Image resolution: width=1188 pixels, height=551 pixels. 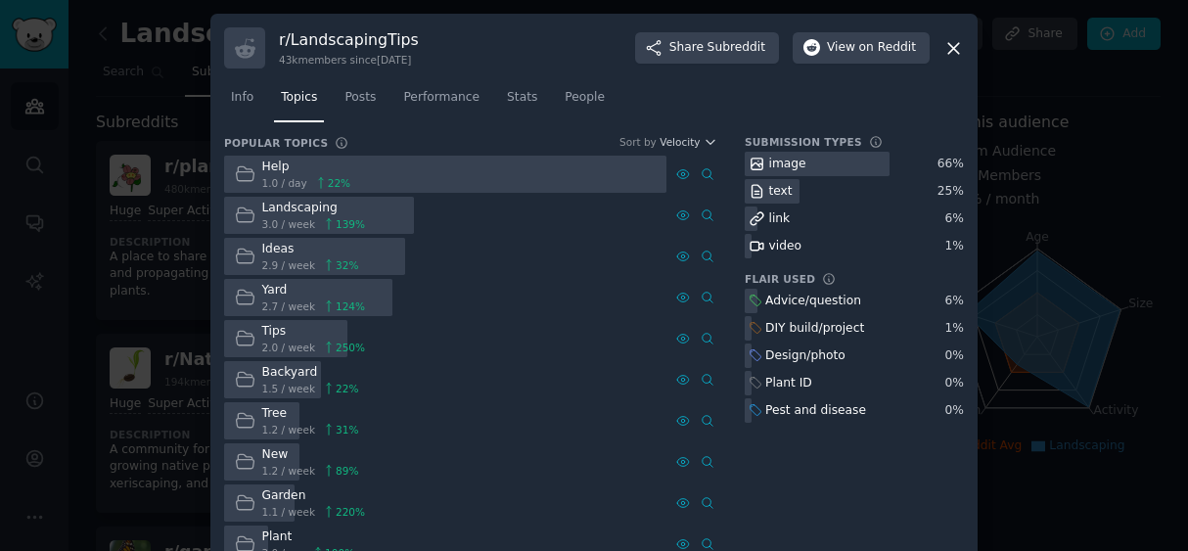 I want to click on span: Topics, so click(x=298, y=98).